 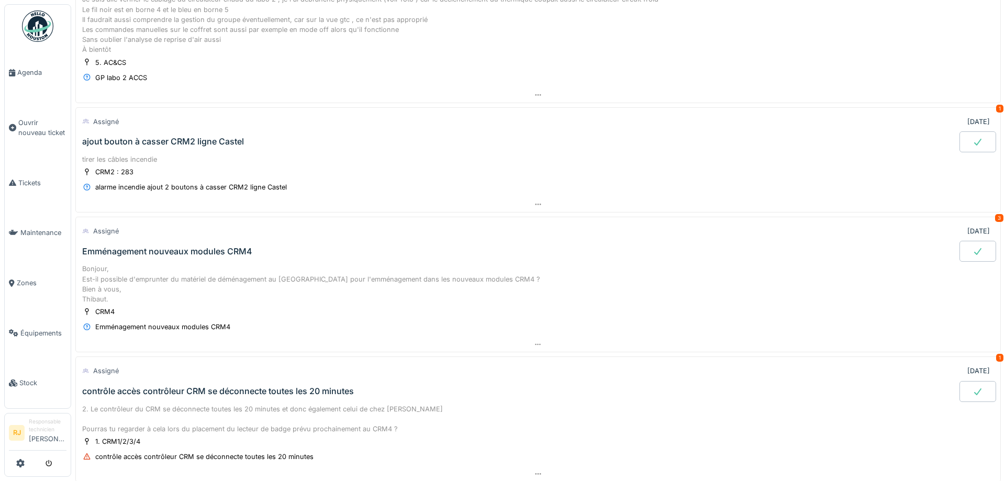 What do you see at coordinates (538, 159) in the screenshot?
I see `div: tirer les câbles incendie` at bounding box center [538, 159].